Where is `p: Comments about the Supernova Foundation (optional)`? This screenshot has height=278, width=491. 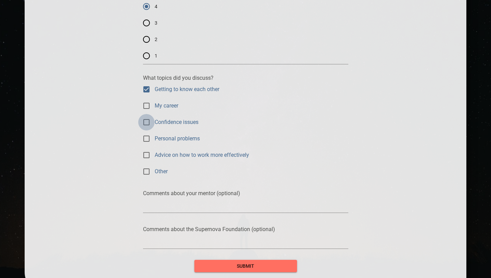
p: Comments about the Supernova Foundation (optional) is located at coordinates (246, 229).